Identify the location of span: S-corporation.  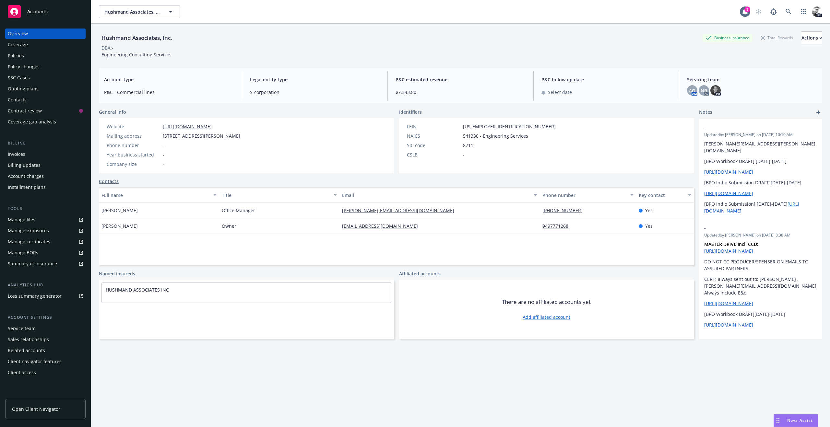
(315, 92).